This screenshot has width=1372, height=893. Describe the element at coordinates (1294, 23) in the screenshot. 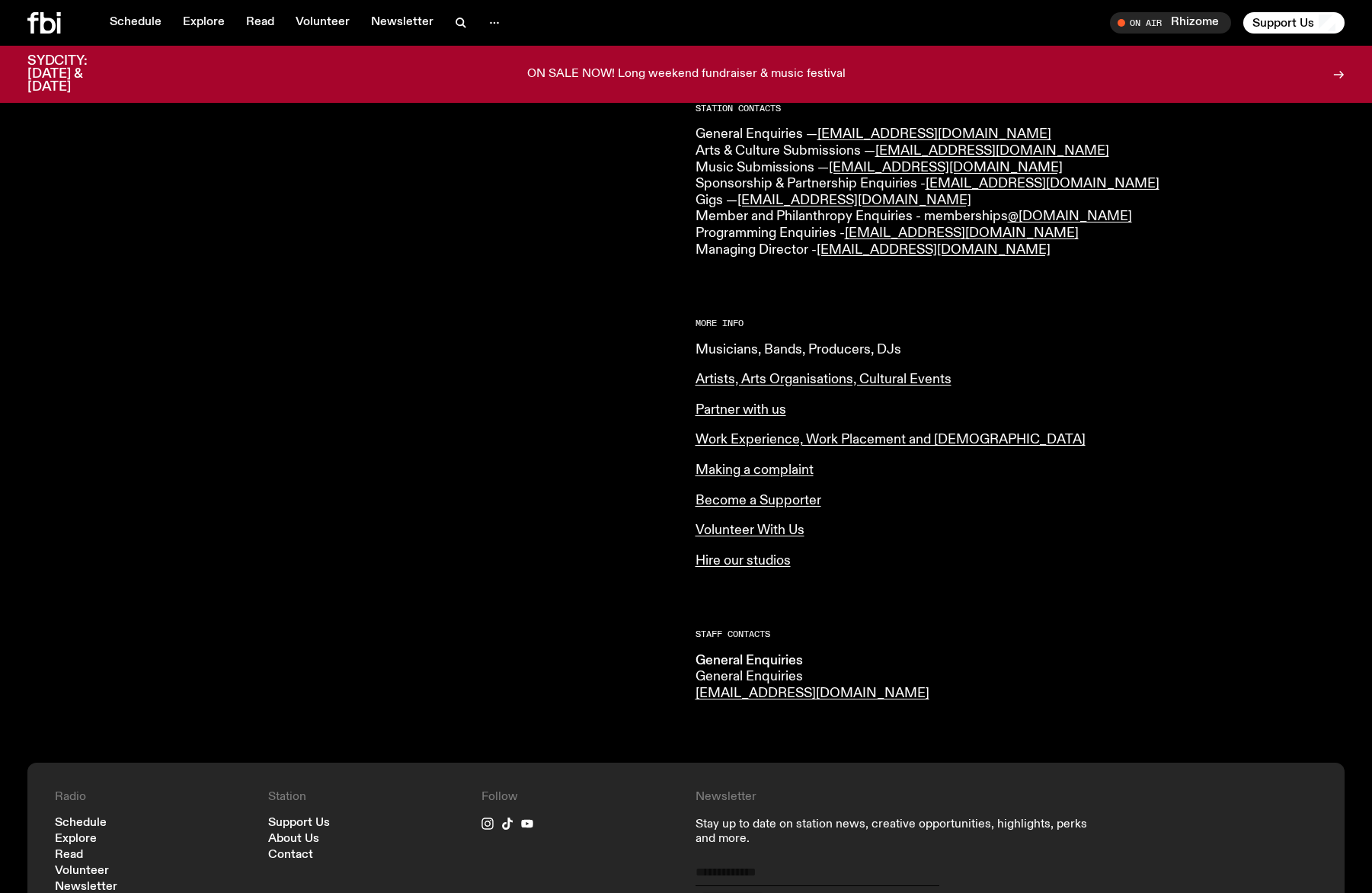

I see `button: Support Us` at that location.